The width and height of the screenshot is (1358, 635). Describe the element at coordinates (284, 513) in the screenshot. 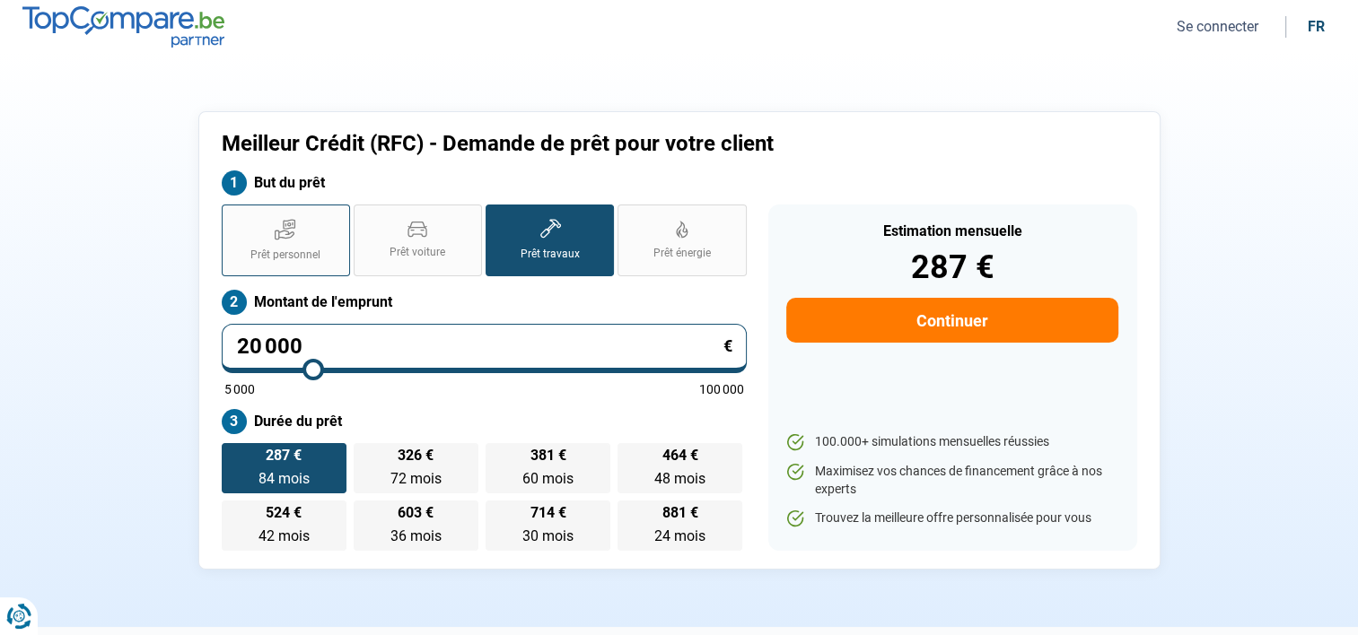

I see `span: 524 €` at that location.